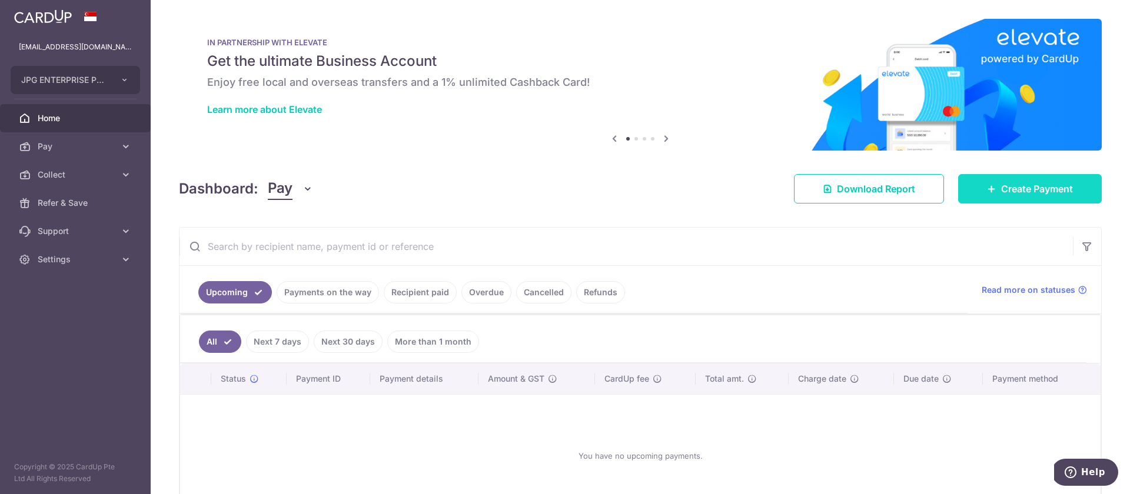 The width and height of the screenshot is (1130, 494). Describe the element at coordinates (420, 292) in the screenshot. I see `a: Recipient paid` at that location.